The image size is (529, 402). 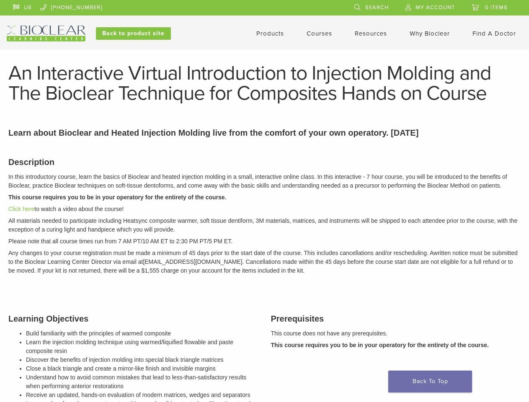 I want to click on a: Click here, so click(x=21, y=209).